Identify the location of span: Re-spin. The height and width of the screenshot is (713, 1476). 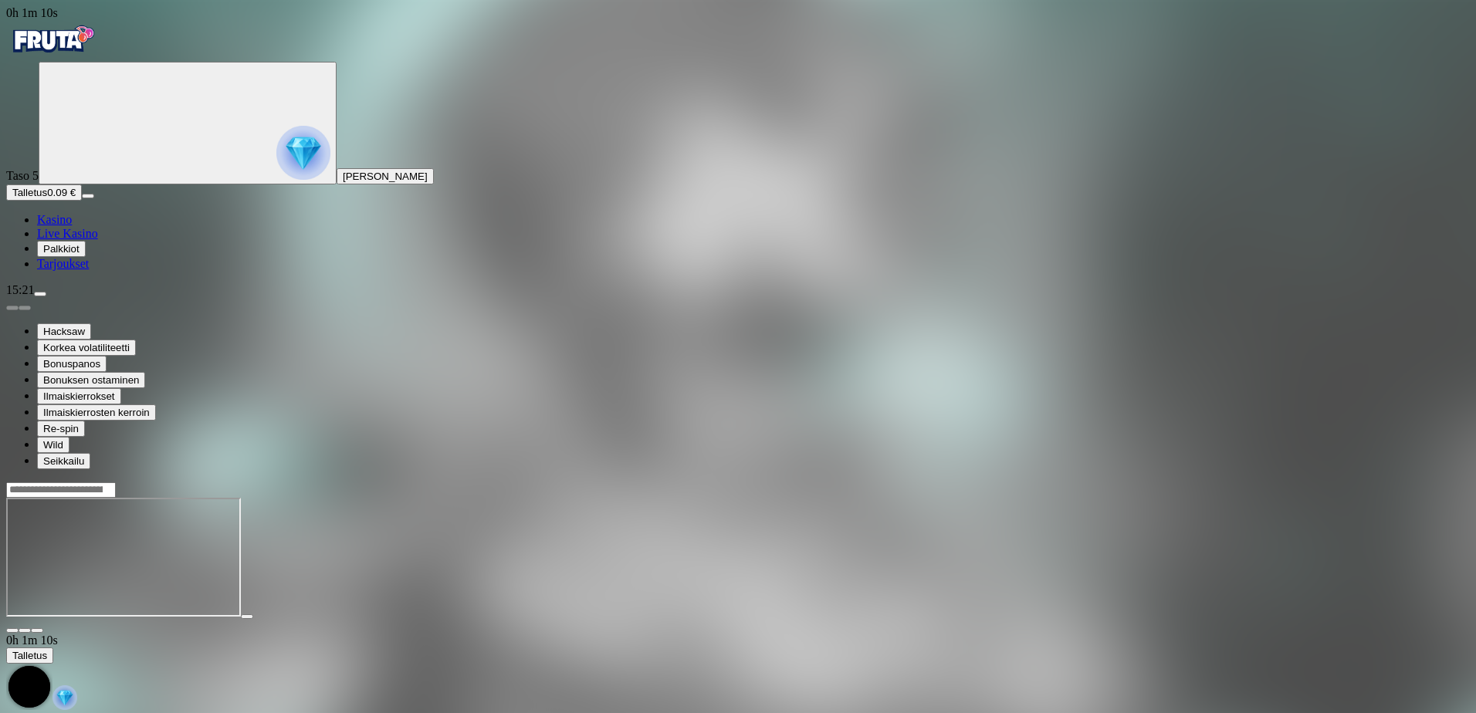
(61, 429).